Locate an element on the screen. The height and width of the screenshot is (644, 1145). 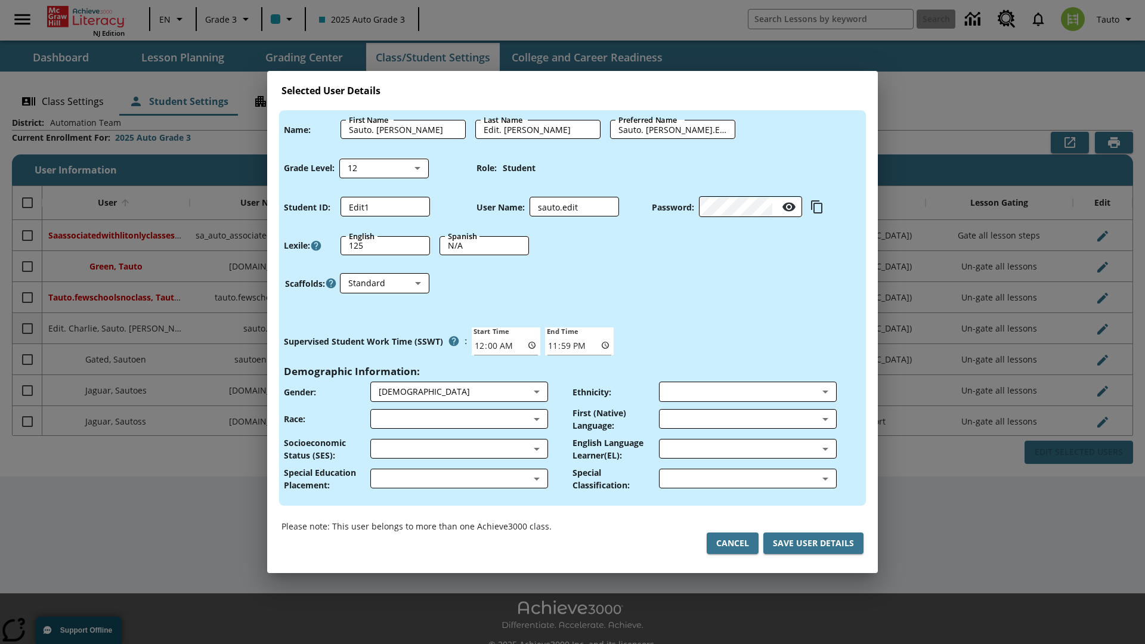
label: End Time is located at coordinates (562, 331).